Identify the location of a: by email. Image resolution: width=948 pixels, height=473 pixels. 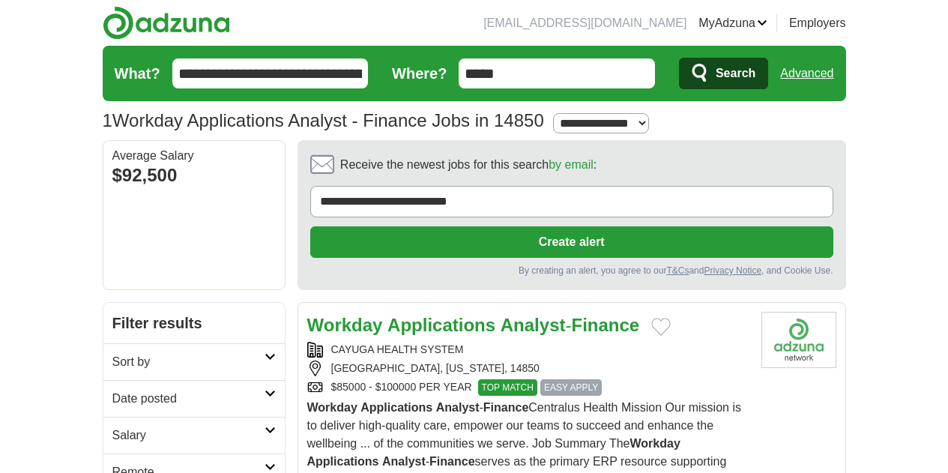
(571, 164).